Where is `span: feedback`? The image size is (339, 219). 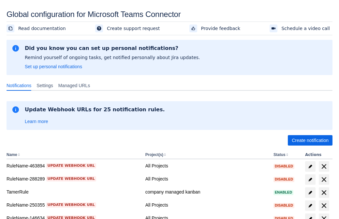 span: feedback is located at coordinates (193, 28).